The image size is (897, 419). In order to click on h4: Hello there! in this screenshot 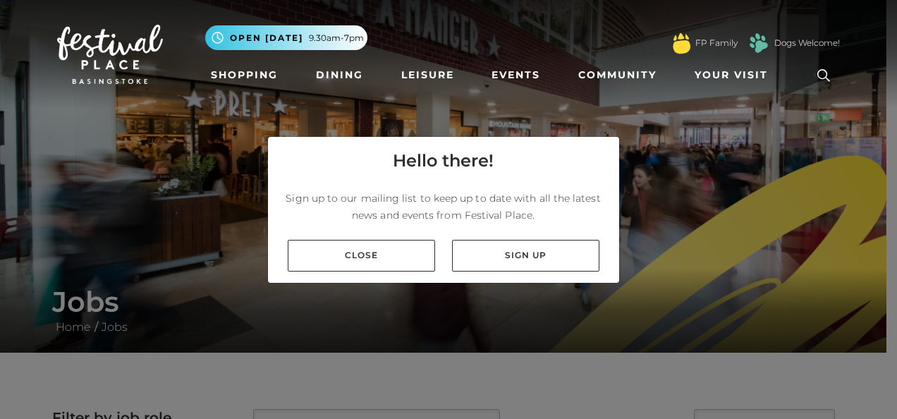, I will do `click(443, 161)`.